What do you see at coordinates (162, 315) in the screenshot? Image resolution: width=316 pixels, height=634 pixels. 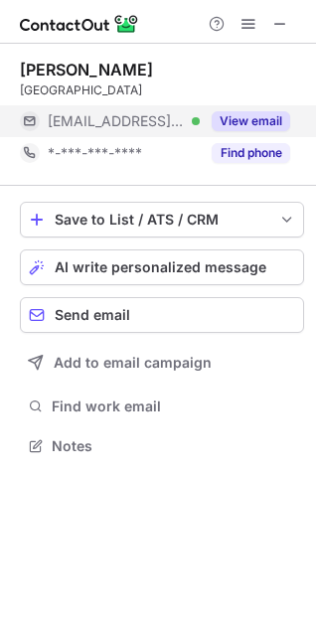 I see `button: Send email` at bounding box center [162, 315].